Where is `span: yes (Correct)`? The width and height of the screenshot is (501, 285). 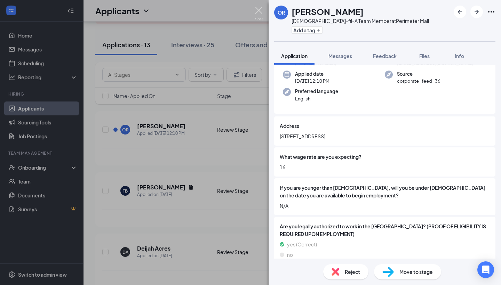 span: yes (Correct) is located at coordinates (302, 245).